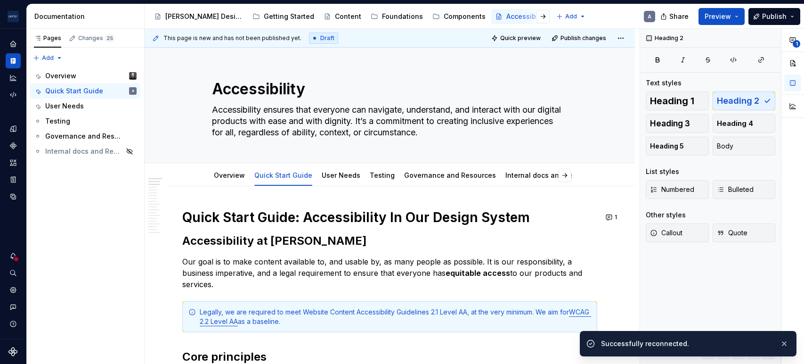  Describe the element at coordinates (229, 175) in the screenshot. I see `a: Overview` at that location.